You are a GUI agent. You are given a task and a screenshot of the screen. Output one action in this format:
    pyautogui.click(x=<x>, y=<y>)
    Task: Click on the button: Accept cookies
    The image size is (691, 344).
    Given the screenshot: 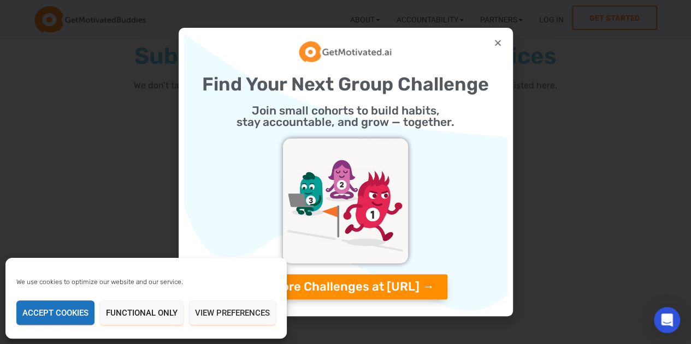 What is the action you would take?
    pyautogui.click(x=55, y=313)
    